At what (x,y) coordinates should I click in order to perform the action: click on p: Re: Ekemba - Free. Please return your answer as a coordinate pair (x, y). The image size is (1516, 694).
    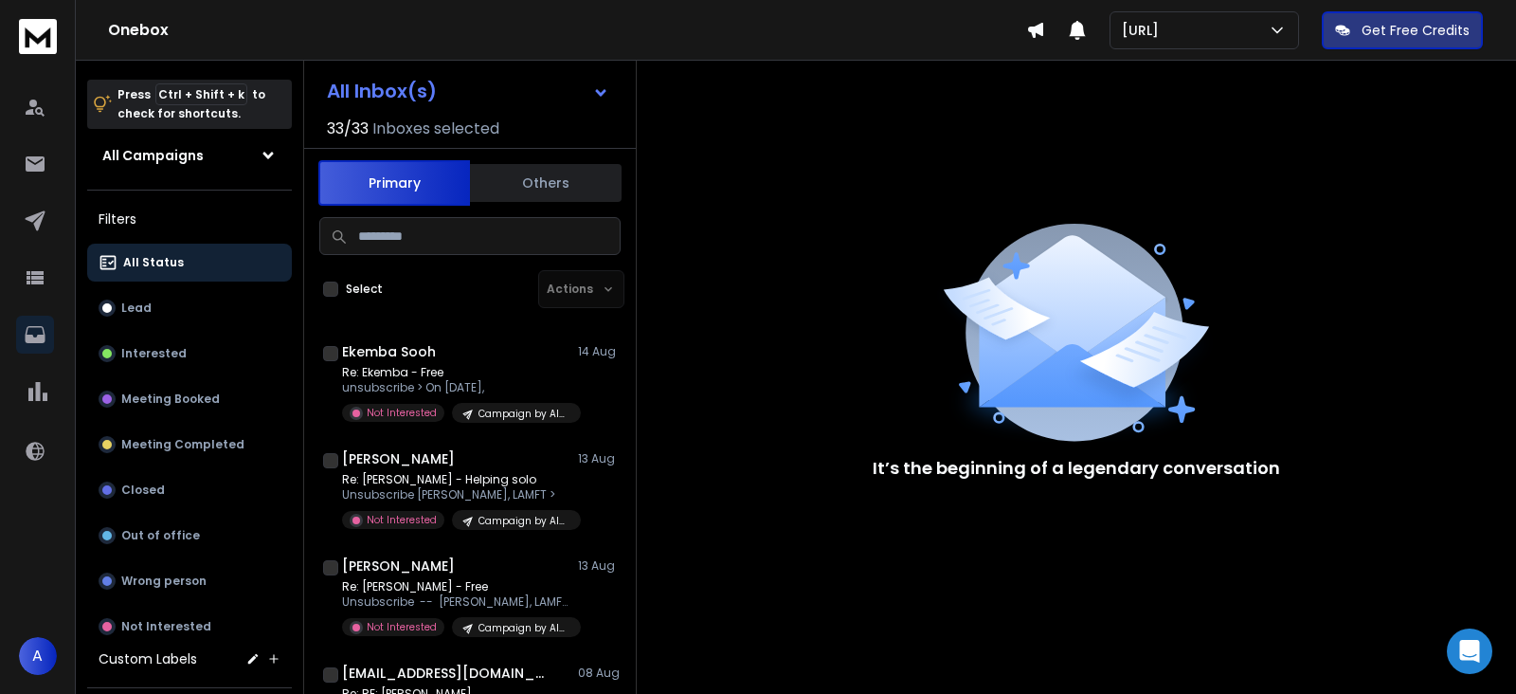
    Looking at the image, I should click on (456, 372).